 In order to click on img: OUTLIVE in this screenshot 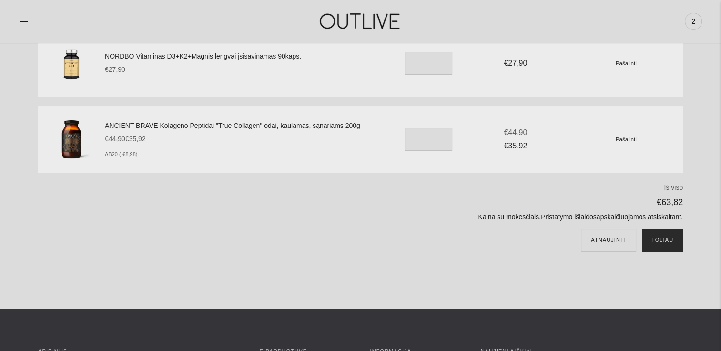, I will do `click(361, 21)`.